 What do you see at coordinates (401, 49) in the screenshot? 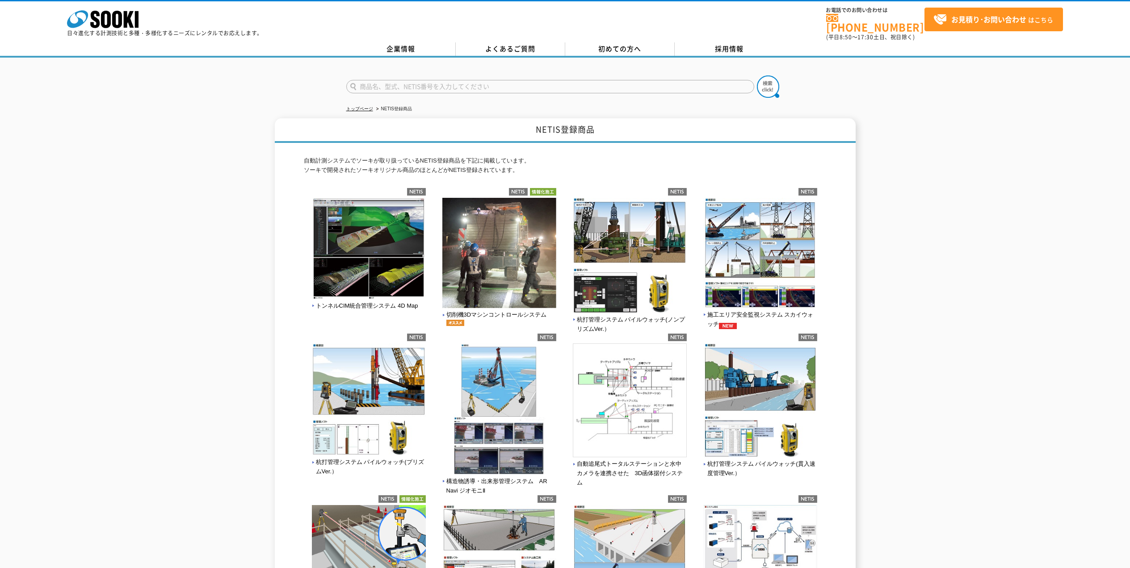
I see `a: 企業情報` at bounding box center [401, 49].